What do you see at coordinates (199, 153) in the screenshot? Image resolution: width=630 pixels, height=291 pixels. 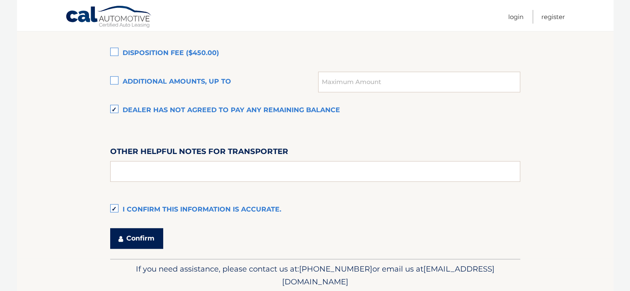 I see `label: Other helpful notes for transporter` at bounding box center [199, 153].